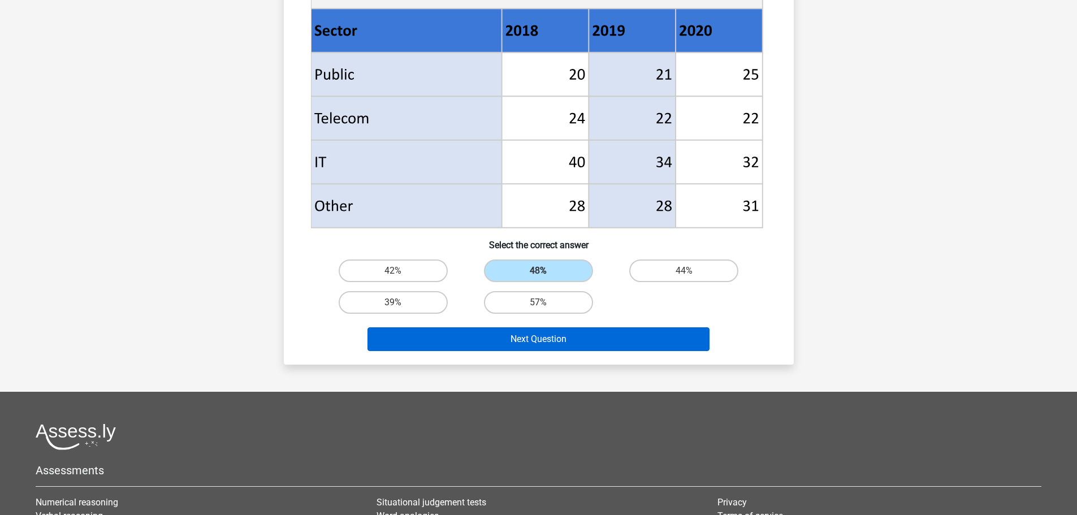 Image resolution: width=1077 pixels, height=515 pixels. I want to click on label: 44%, so click(683, 271).